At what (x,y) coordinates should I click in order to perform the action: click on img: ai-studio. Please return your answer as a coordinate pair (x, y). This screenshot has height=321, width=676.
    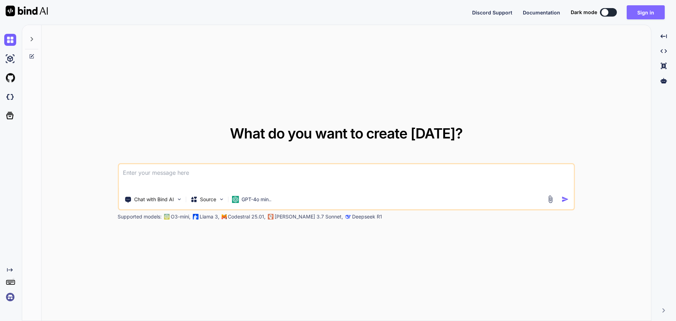
    Looking at the image, I should click on (10, 59).